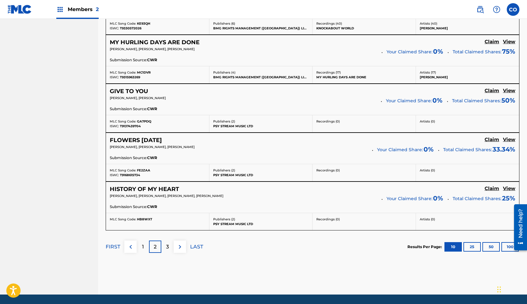 Image resolution: width=527 pixels, height=304 pixels. Describe the element at coordinates (155, 42) in the screenshot. I see `h5: MY HURLING DAYS ARE DONE` at that location.